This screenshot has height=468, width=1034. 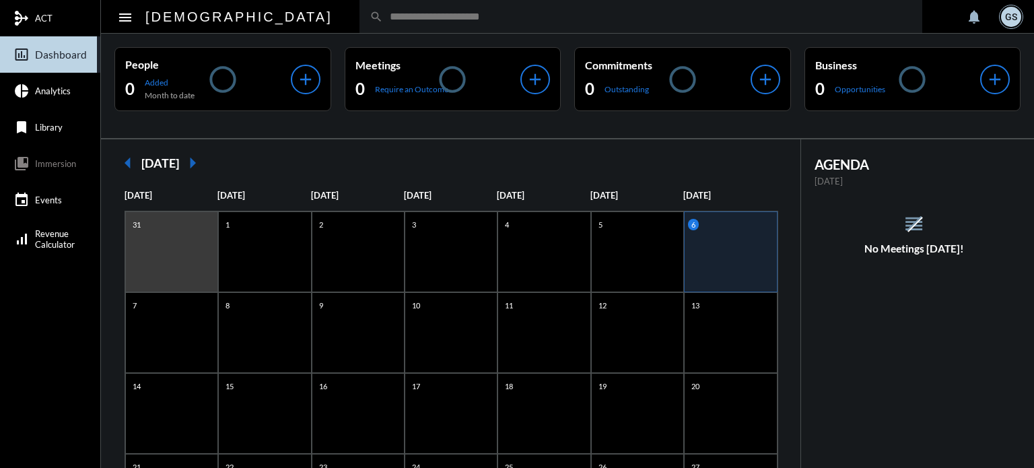 I want to click on mat-icon: arrow_right, so click(x=192, y=163).